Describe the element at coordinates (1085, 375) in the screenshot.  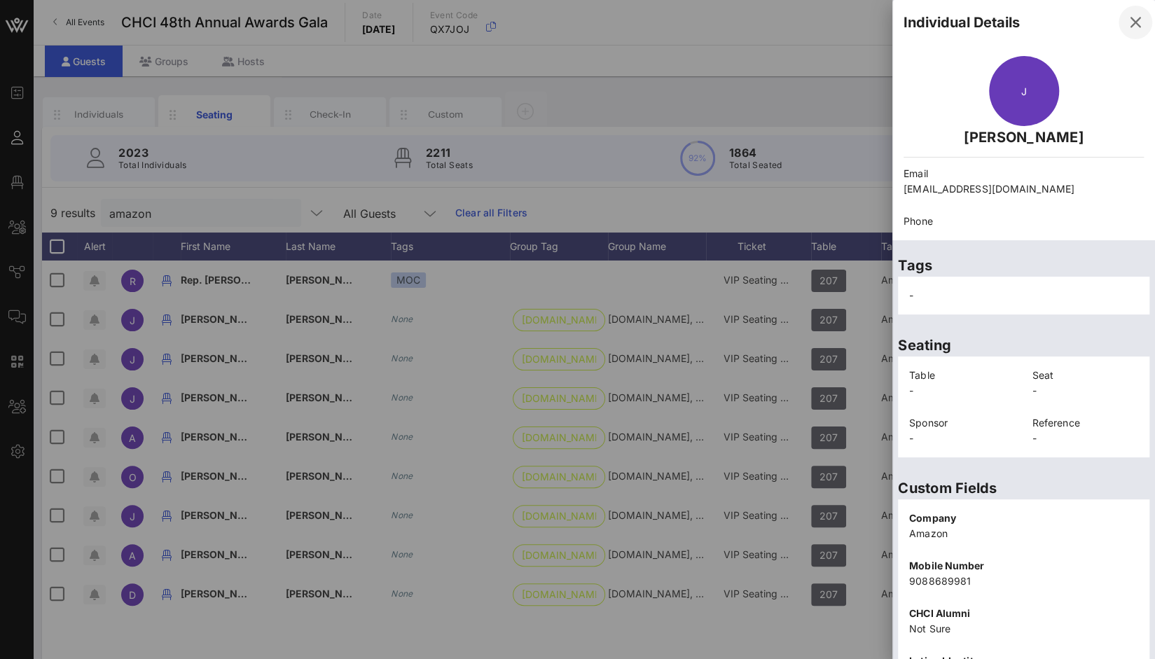
I see `p: Seat` at that location.